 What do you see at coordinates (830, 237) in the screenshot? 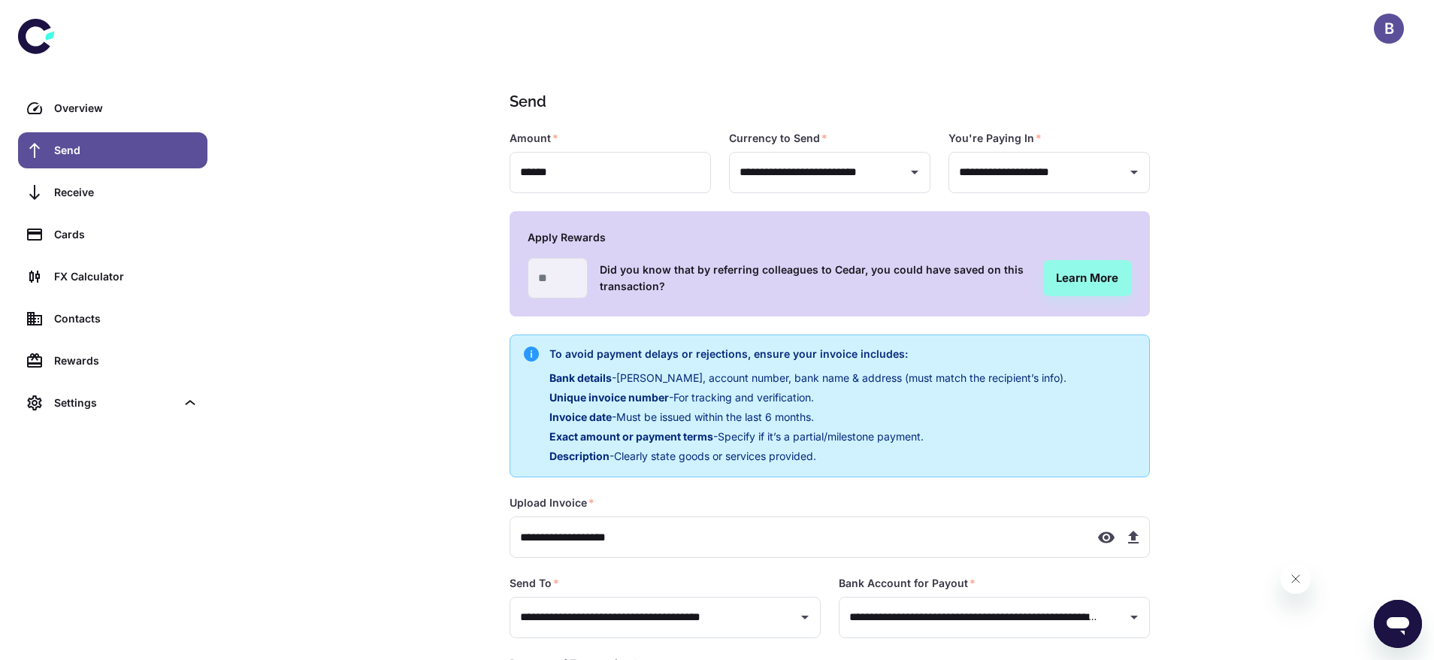
I see `h6: Apply Rewards` at bounding box center [830, 237].